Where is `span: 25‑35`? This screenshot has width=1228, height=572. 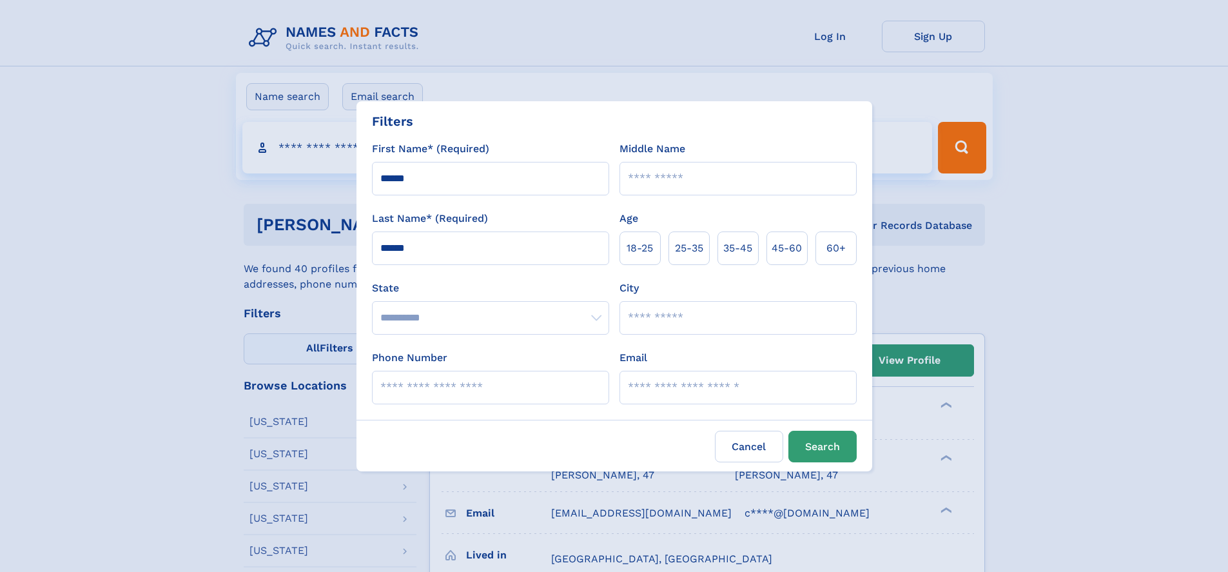
span: 25‑35 is located at coordinates (689, 248).